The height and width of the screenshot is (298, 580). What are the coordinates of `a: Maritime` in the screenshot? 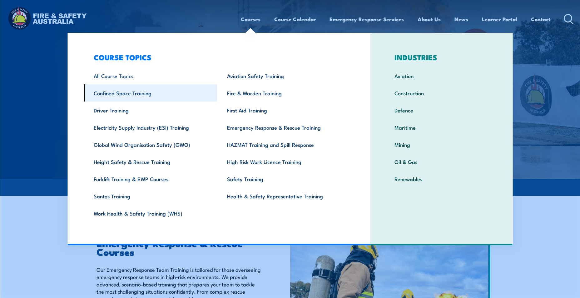 It's located at (441, 127).